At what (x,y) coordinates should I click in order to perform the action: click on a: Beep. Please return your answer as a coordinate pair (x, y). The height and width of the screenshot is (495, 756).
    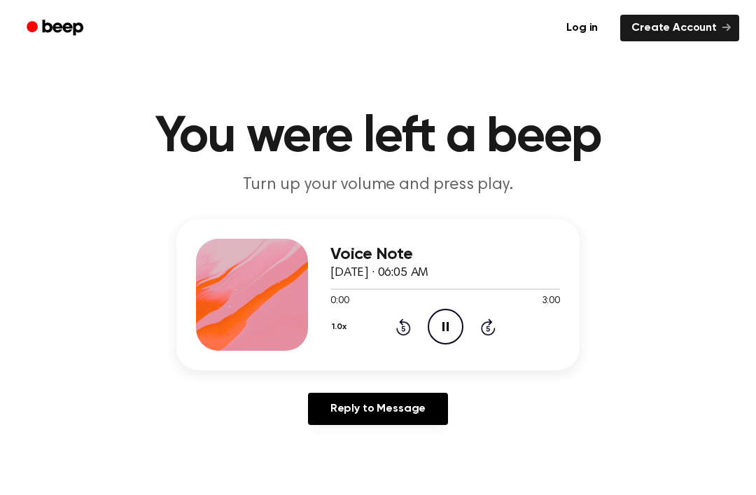
    Looking at the image, I should click on (56, 28).